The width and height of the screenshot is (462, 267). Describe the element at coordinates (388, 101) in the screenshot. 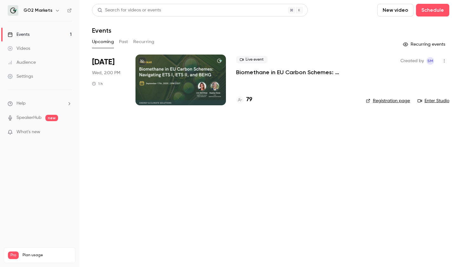

I see `a: Registration page` at that location.